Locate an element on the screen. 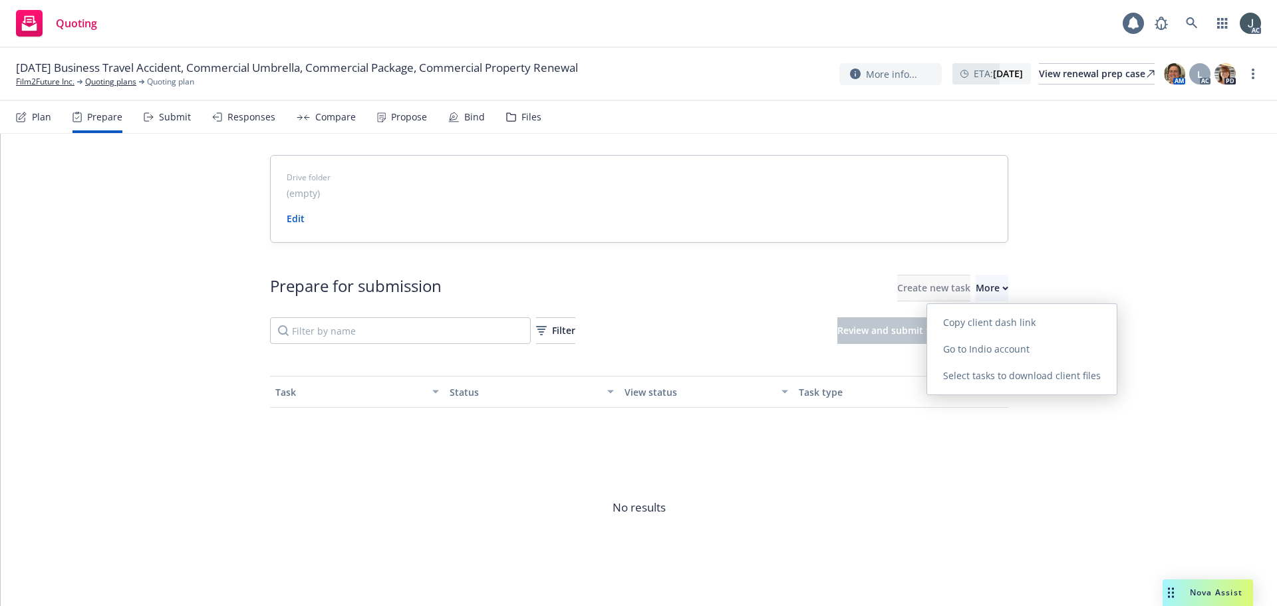 This screenshot has height=606, width=1277. div: Submit is located at coordinates (175, 117).